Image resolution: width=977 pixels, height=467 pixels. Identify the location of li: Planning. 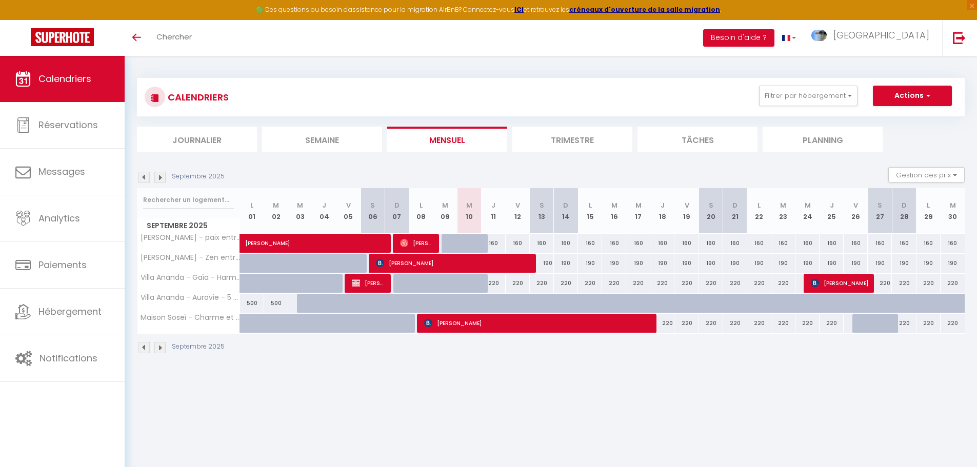
(822, 139).